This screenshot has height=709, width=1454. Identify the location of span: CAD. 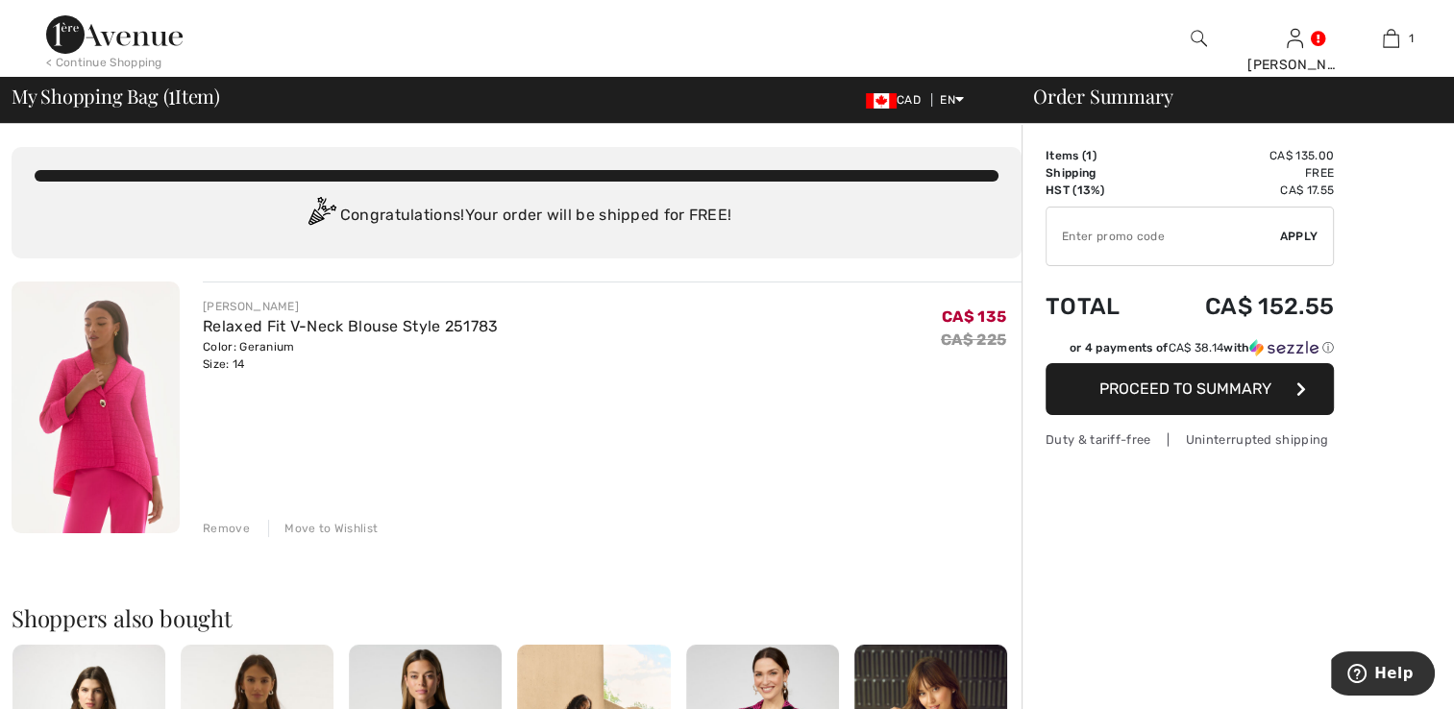
(897, 100).